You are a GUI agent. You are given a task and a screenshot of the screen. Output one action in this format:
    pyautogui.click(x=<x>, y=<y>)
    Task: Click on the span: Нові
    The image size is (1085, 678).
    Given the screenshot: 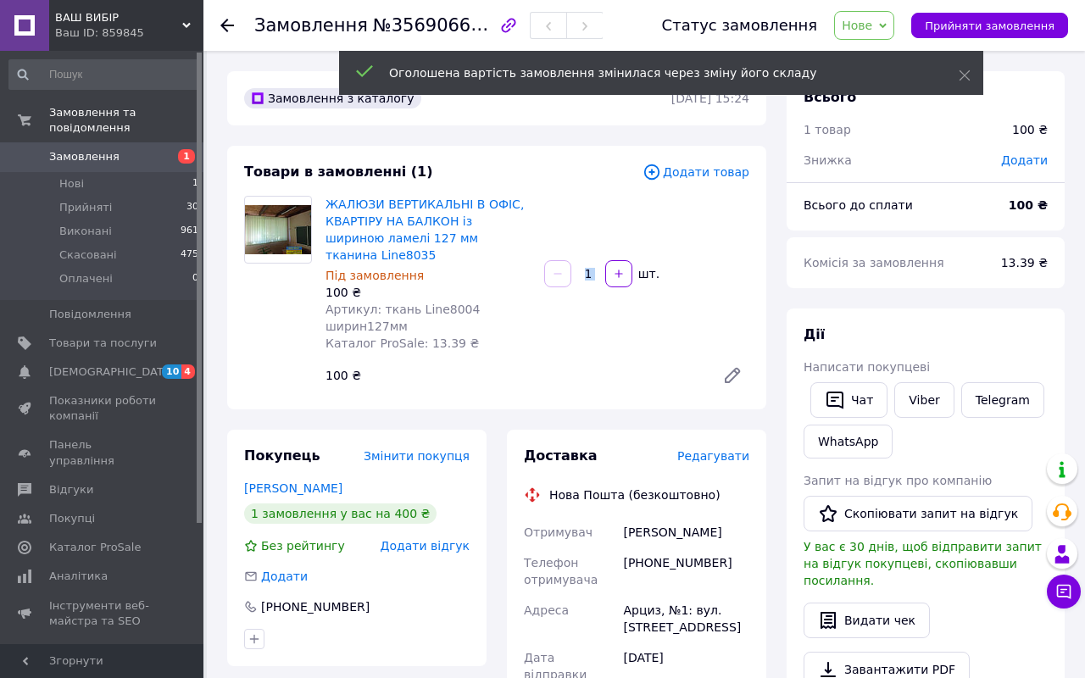 What is the action you would take?
    pyautogui.click(x=71, y=184)
    